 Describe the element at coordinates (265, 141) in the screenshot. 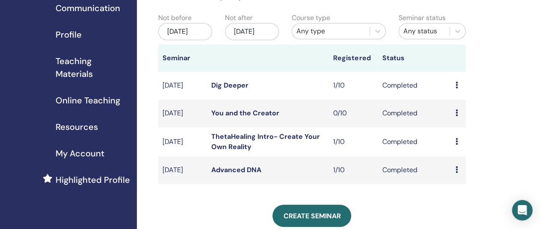

I see `a: ThetaHealing Intro- Create Your Own Reality` at that location.